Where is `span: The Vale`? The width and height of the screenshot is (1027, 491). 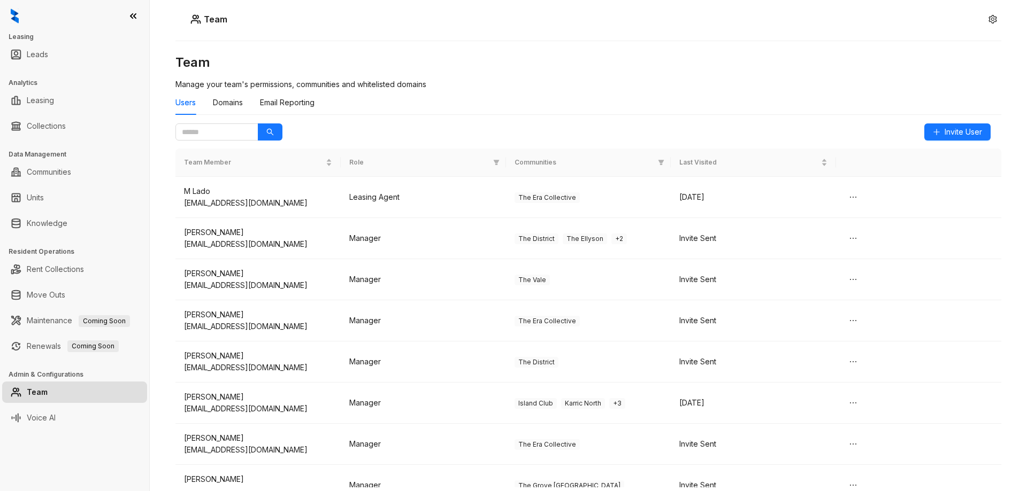
span: The Vale is located at coordinates (532, 280).